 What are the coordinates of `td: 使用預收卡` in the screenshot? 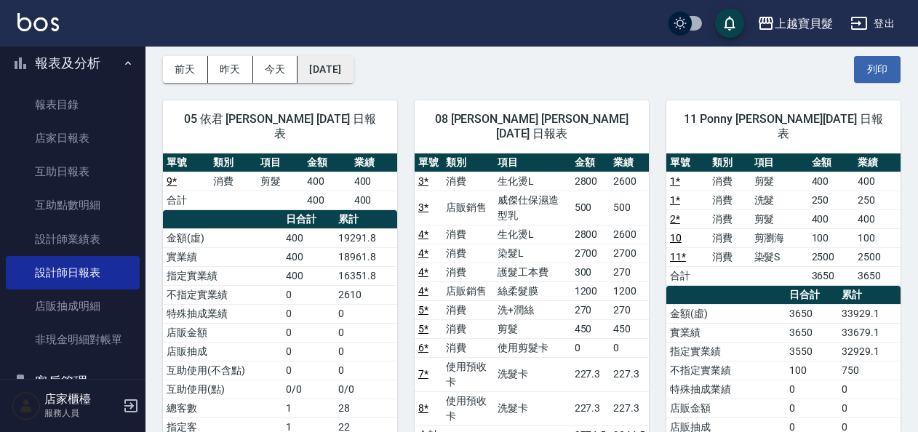 It's located at (468, 374).